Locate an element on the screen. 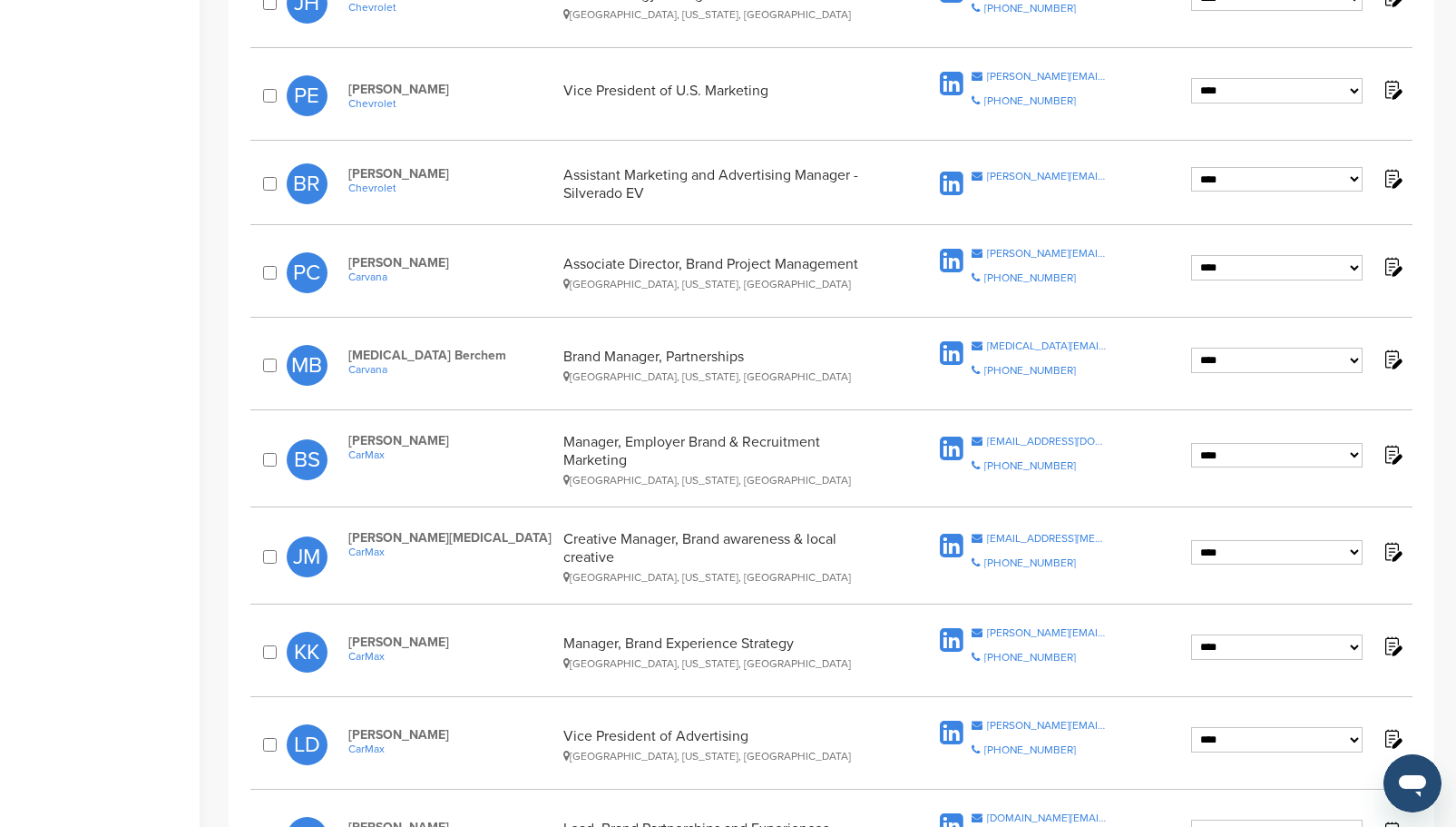 The height and width of the screenshot is (827, 1456). span: LD is located at coordinates (307, 745).